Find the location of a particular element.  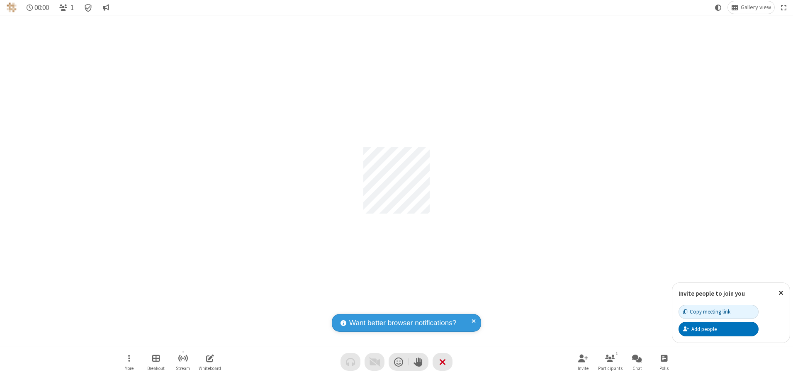

button: Using system theme is located at coordinates (719, 7).